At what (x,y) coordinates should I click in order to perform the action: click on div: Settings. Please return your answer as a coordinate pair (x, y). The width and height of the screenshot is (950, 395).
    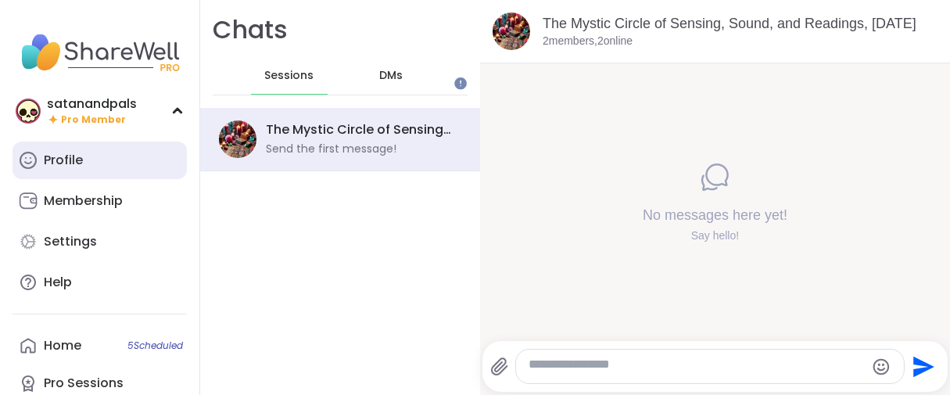
    Looking at the image, I should click on (70, 242).